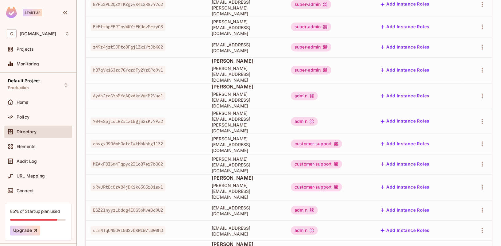 This screenshot has width=501, height=246. Describe the element at coordinates (128, 47) in the screenshot. I see `span: z49z4jzt5JPtoDFgjlZxiYtJbKC2` at that location.